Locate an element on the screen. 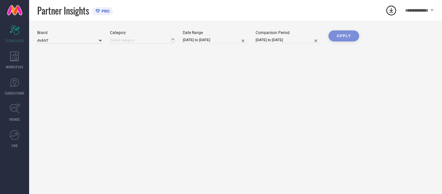 Image resolution: width=442 pixels, height=194 pixels. div: Brand is located at coordinates (70, 33).